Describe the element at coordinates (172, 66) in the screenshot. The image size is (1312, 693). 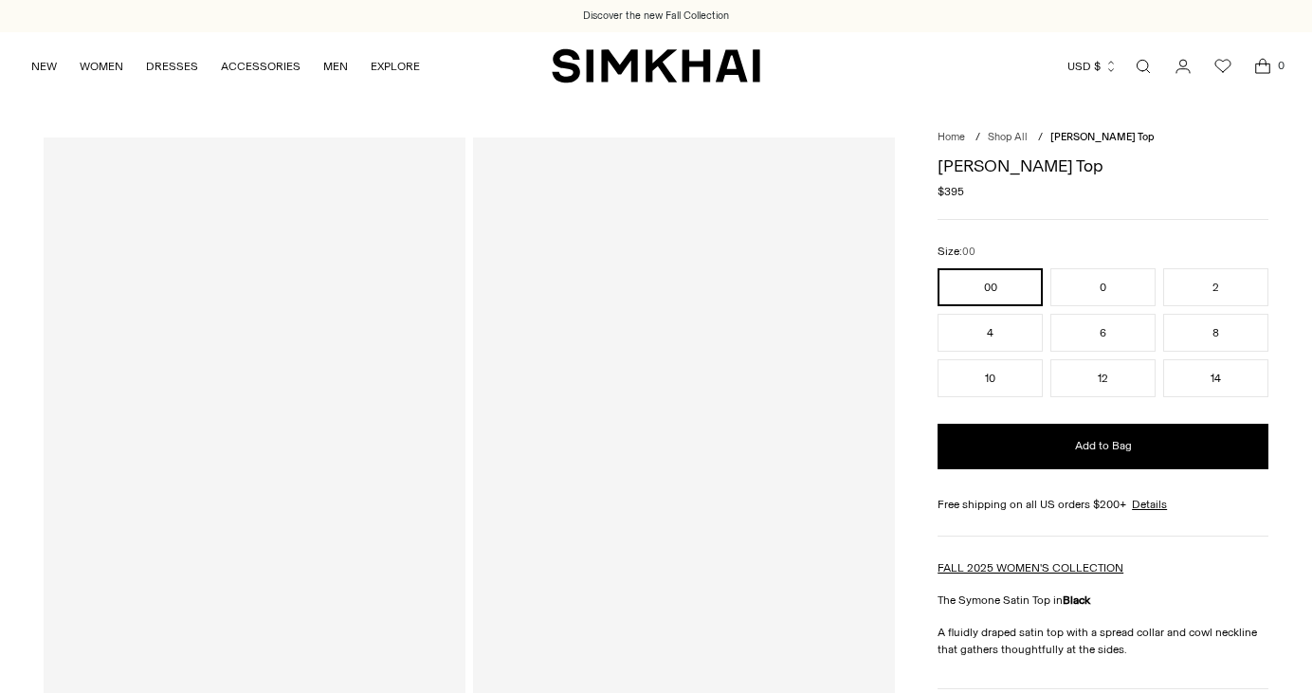
I see `a: DRESSES` at that location.